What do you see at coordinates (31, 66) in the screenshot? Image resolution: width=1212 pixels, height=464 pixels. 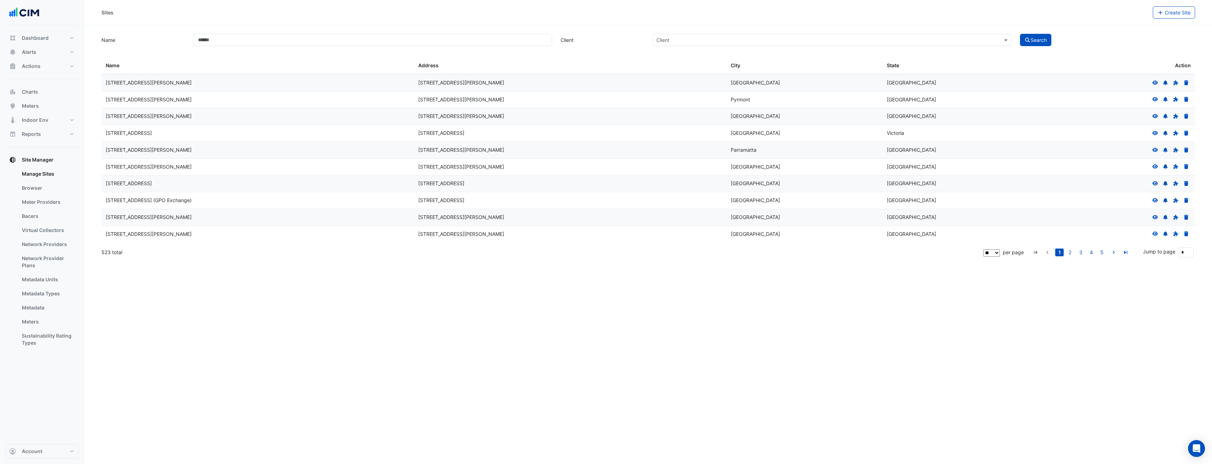 I see `span: Actions` at bounding box center [31, 66].